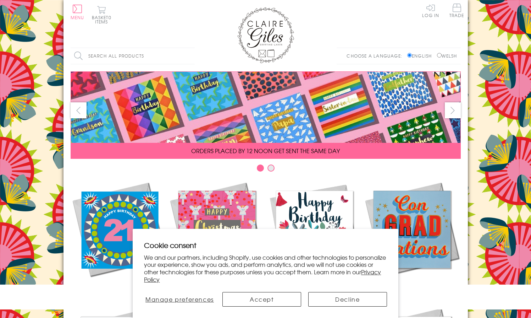  I want to click on img: Claire Giles Greetings Cards, so click(266, 35).